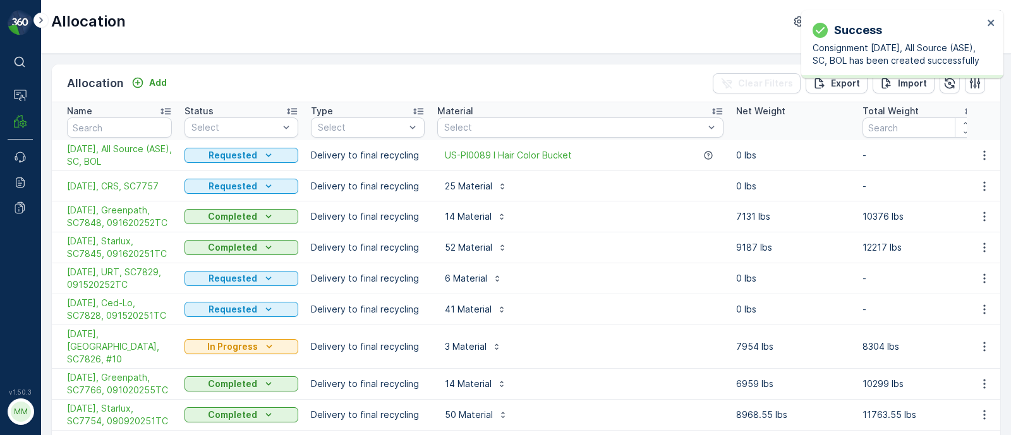 The image size is (1011, 435). Describe the element at coordinates (232, 347) in the screenshot. I see `p: In Progress` at that location.